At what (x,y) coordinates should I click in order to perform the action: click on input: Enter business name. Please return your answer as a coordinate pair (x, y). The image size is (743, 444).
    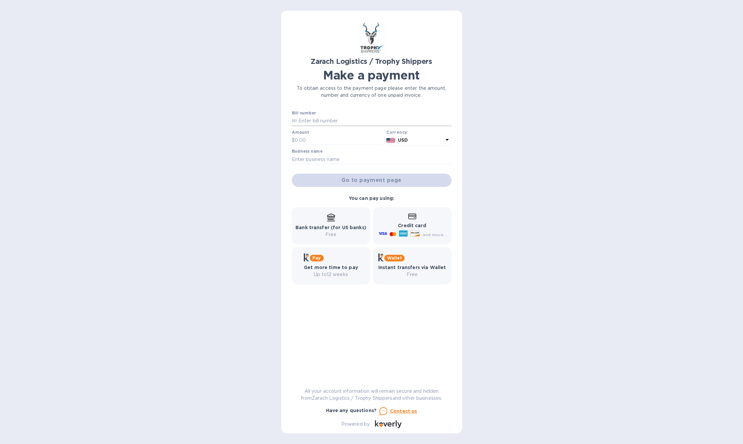
    Looking at the image, I should click on (372, 159).